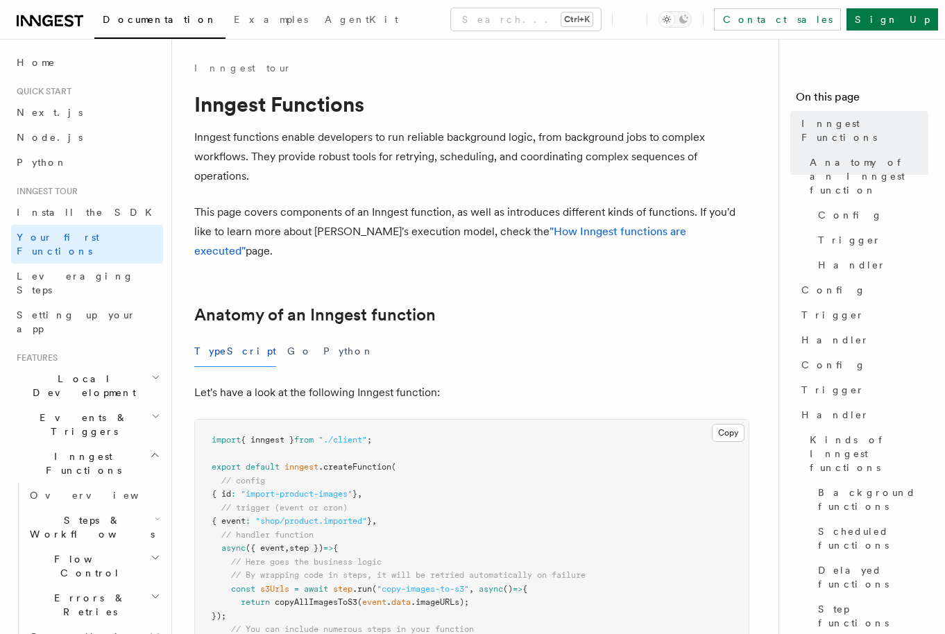 This screenshot has width=945, height=634. Describe the element at coordinates (42, 162) in the screenshot. I see `span: Python` at that location.